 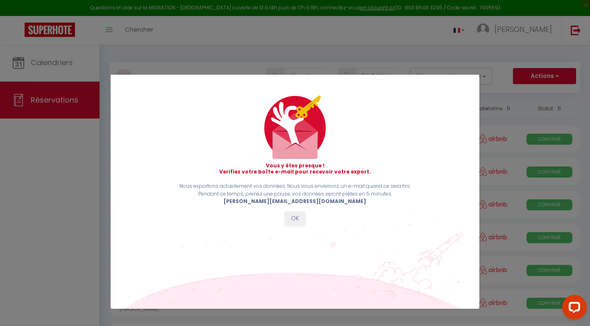 I want to click on img: mail, so click(x=295, y=127).